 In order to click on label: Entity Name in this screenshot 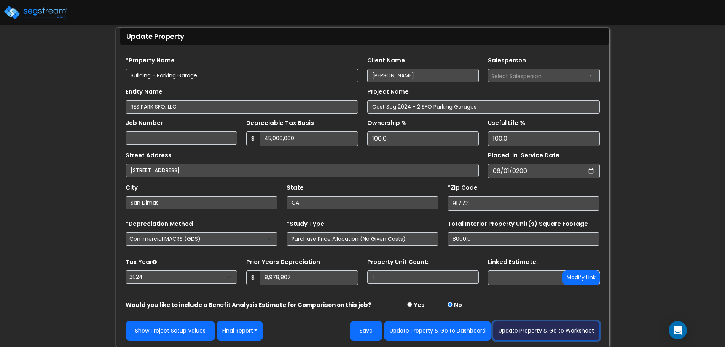, I will do `click(144, 92)`.